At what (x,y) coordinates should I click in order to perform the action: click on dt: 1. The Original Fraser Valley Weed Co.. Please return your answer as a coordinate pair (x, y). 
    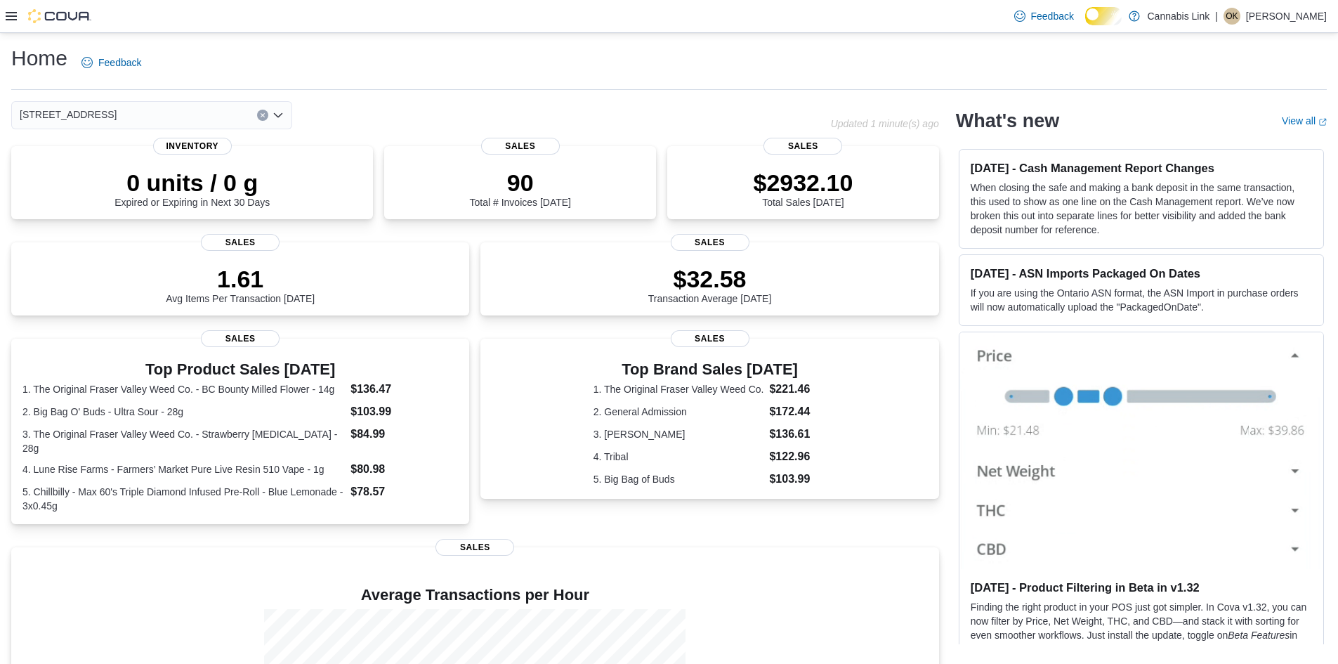
    Looking at the image, I should click on (679, 389).